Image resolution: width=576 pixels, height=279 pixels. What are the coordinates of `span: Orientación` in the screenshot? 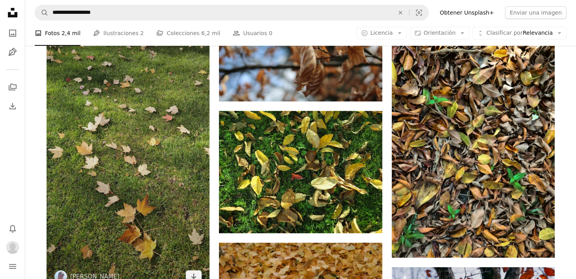 It's located at (440, 33).